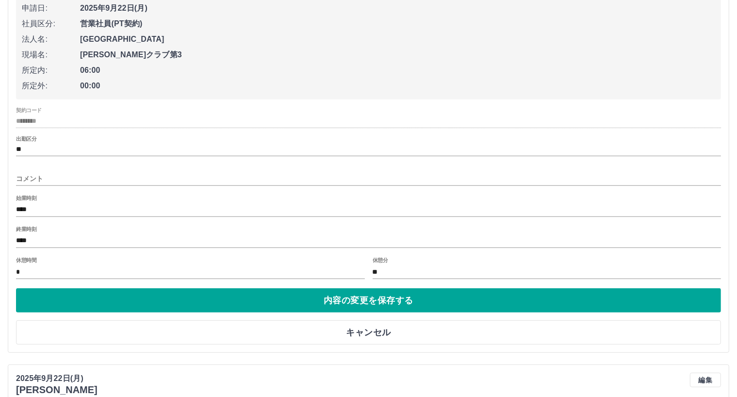 This screenshot has width=737, height=397. I want to click on label: 休憩時間, so click(26, 260).